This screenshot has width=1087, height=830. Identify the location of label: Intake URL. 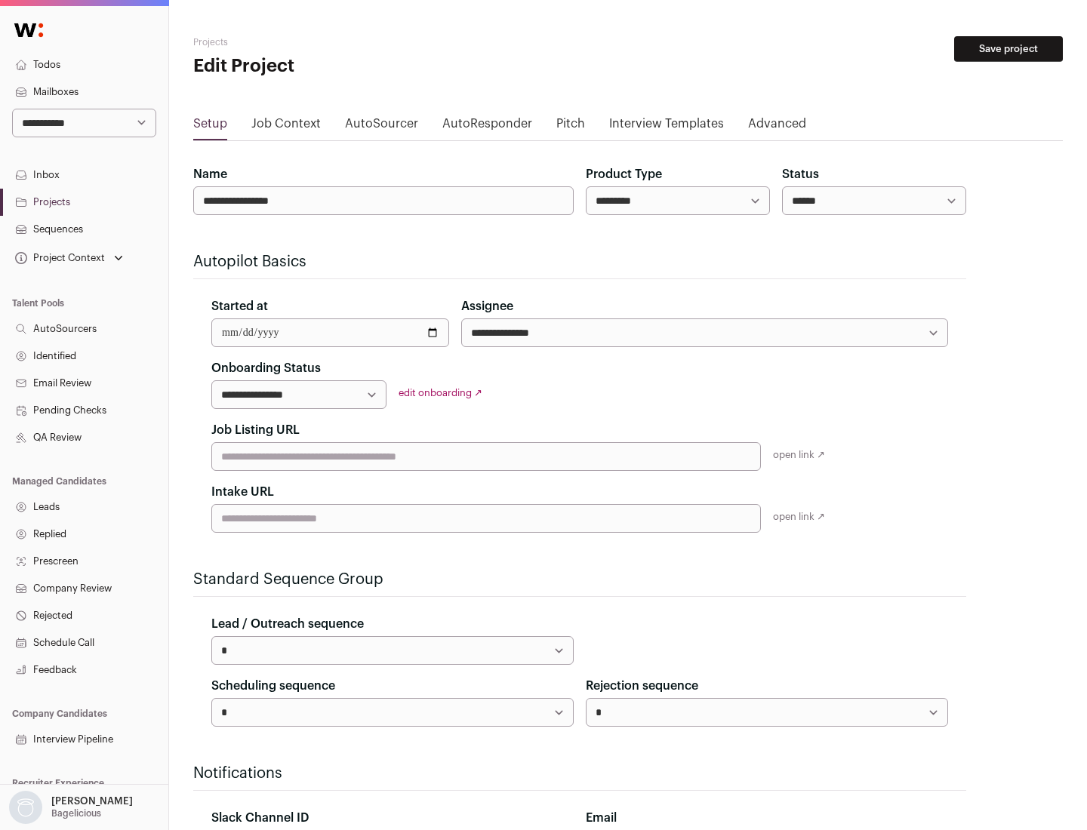
(242, 492).